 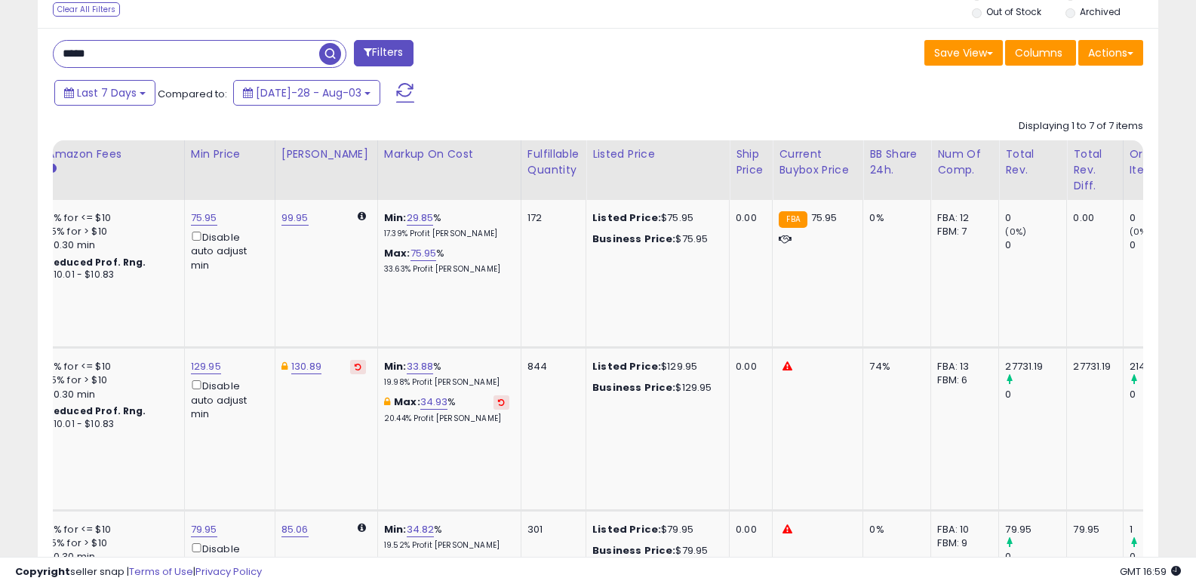 I want to click on a: 34.93, so click(x=434, y=402).